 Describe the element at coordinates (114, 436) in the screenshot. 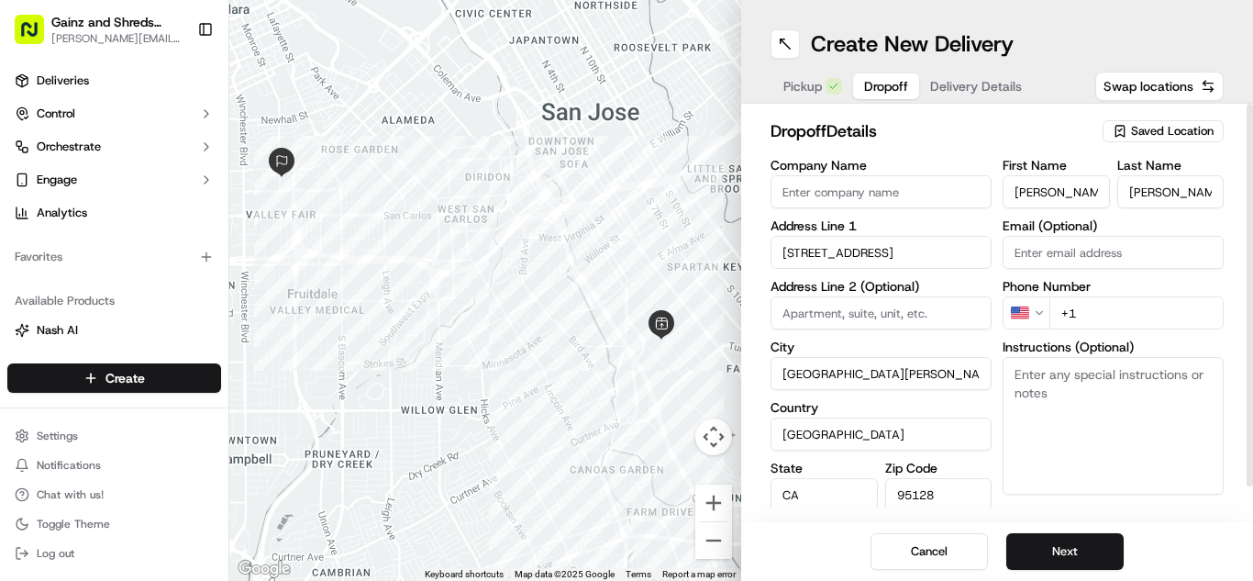

I see `button: Settings` at that location.